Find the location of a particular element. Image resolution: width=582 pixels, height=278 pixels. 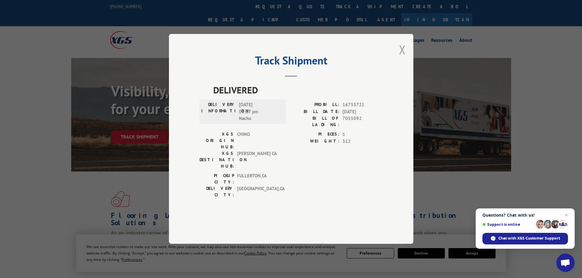

label: XGS DESTINATION HUB: is located at coordinates (216, 160).